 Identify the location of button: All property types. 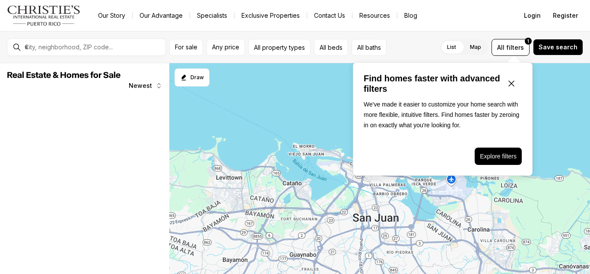
(280, 47).